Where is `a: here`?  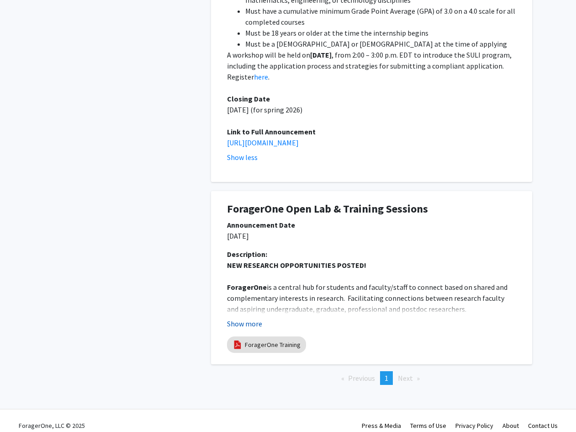
a: here is located at coordinates (261, 77).